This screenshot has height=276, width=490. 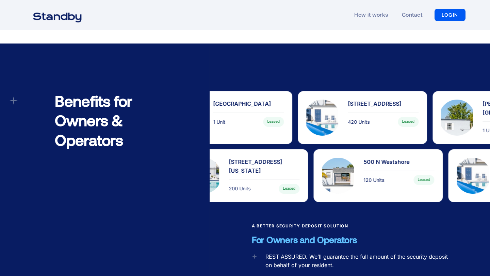 What do you see at coordinates (350, 240) in the screenshot?
I see `p: For Owners and Operators` at bounding box center [350, 240].